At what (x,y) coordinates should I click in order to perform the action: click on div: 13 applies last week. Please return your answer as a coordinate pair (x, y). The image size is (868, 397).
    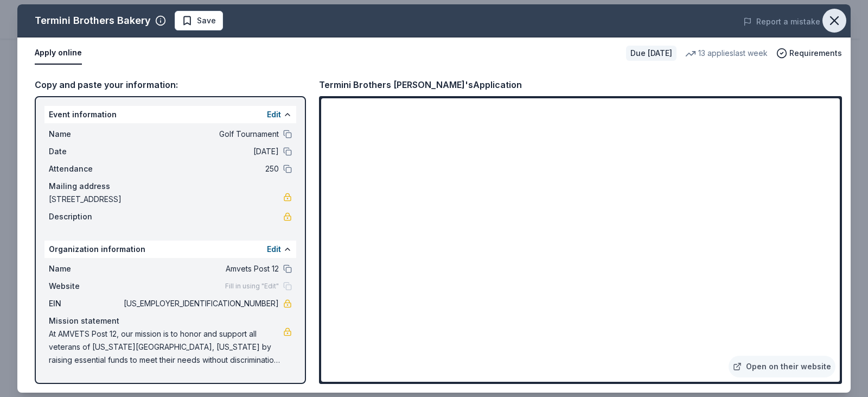
    Looking at the image, I should click on (727, 53).